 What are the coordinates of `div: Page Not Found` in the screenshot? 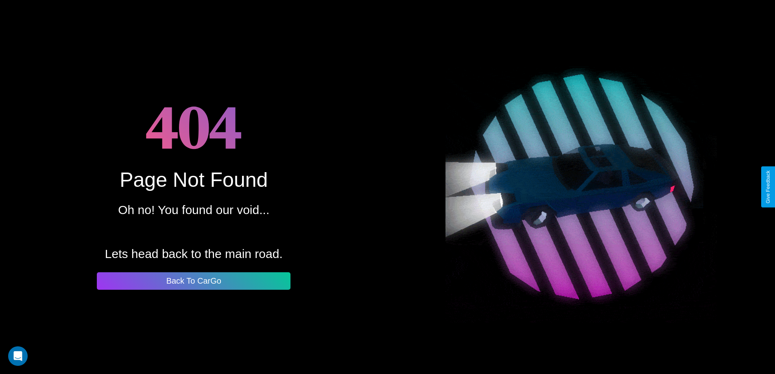 It's located at (194, 180).